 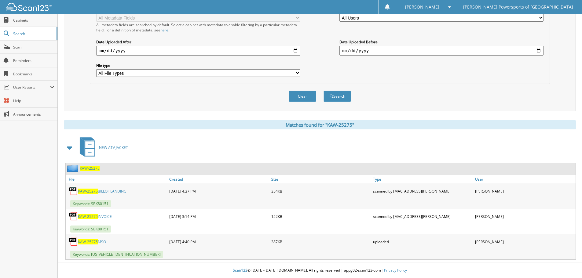 What do you see at coordinates (321, 242) in the screenshot?
I see `div: 387KB` at bounding box center [321, 242].